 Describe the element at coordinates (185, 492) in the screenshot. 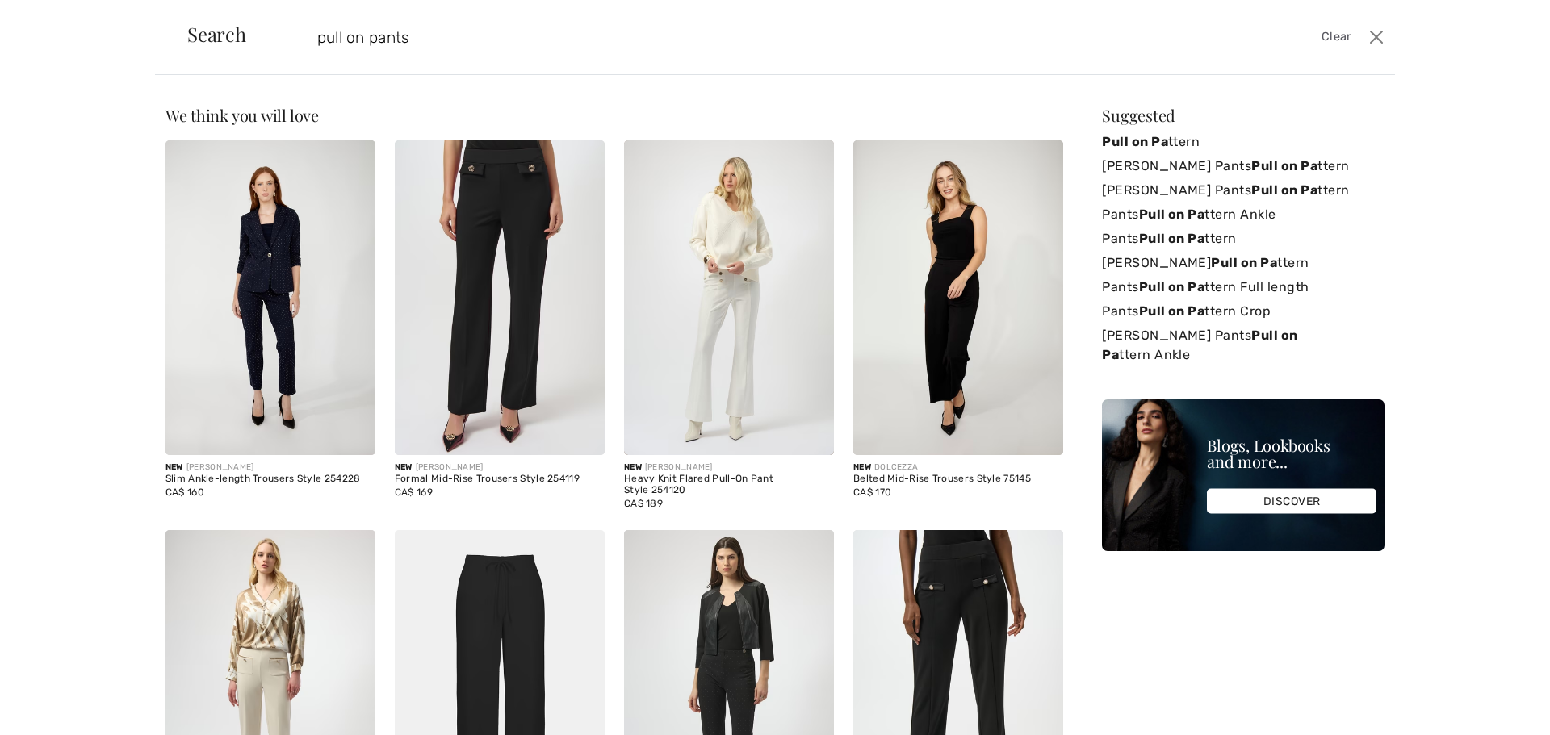

I see `span: CA$ 160` at that location.